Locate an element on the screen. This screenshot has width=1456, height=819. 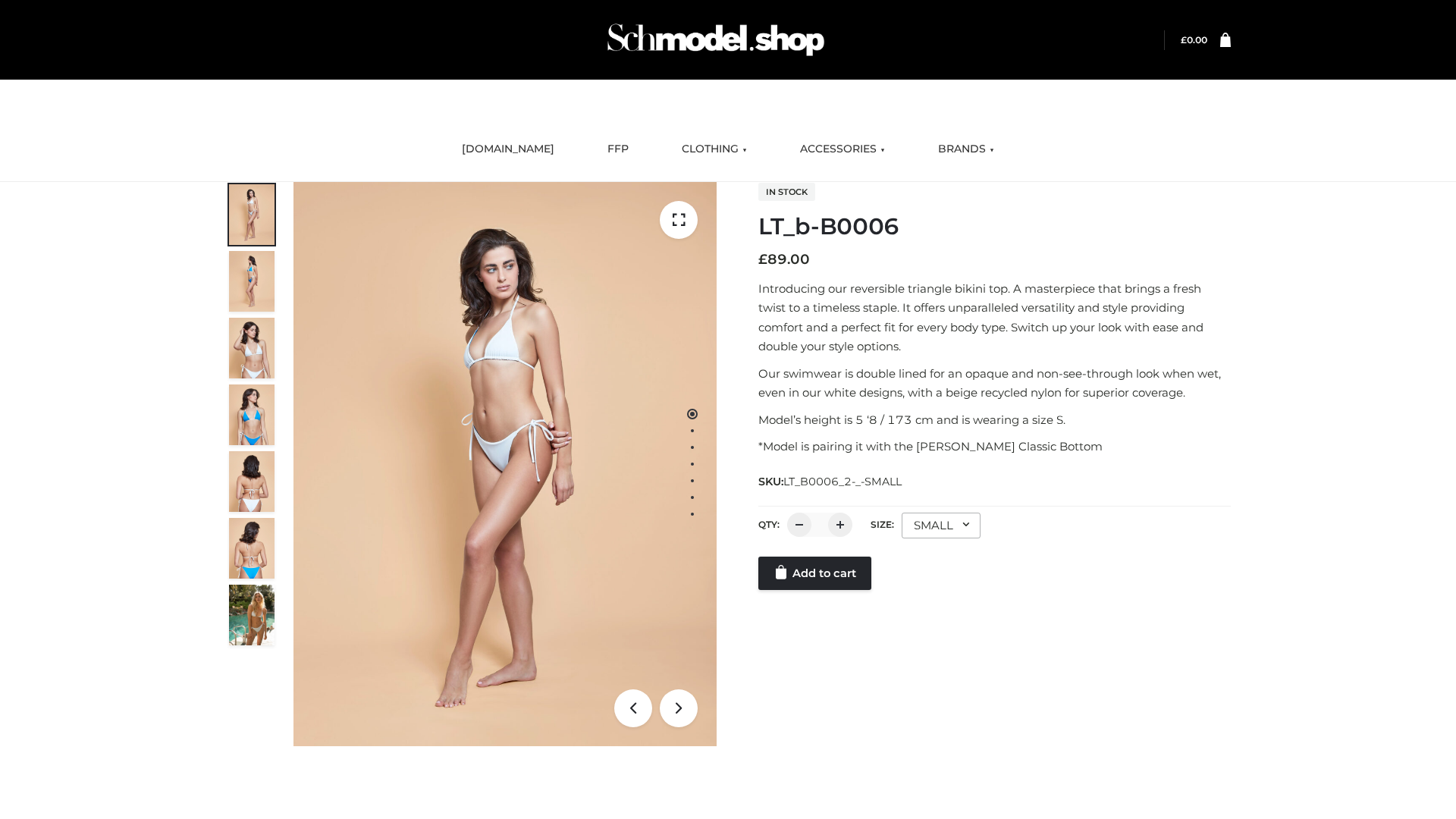
span: LT_B0006_2-_-SMALL is located at coordinates (843, 482).